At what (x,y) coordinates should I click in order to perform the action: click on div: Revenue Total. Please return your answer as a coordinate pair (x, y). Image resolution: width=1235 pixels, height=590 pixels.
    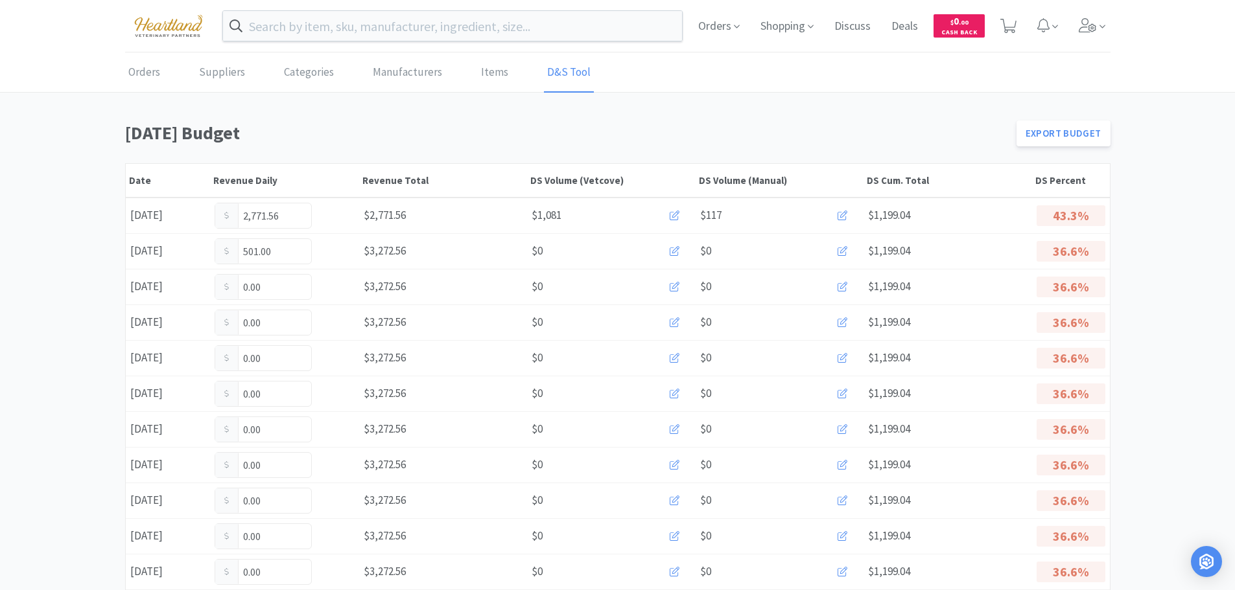
    Looking at the image, I should click on (443, 180).